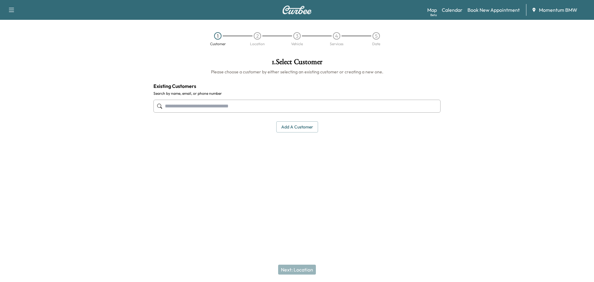 This screenshot has height=282, width=594. I want to click on div: 2, so click(257, 36).